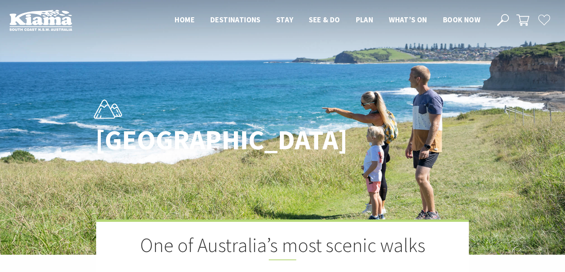  What do you see at coordinates (235, 20) in the screenshot?
I see `span: Destinations` at bounding box center [235, 20].